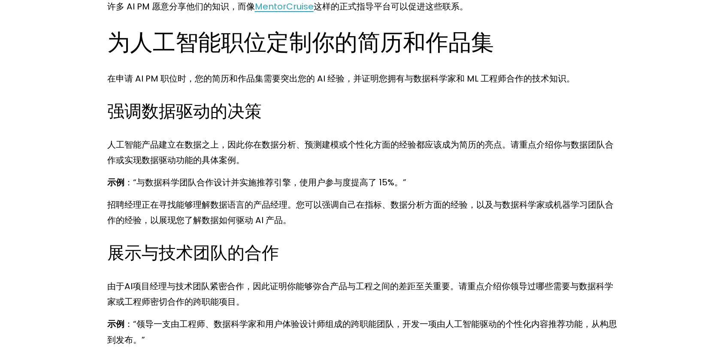 The image size is (726, 354). I want to click on a: MentorCruise, so click(284, 6).